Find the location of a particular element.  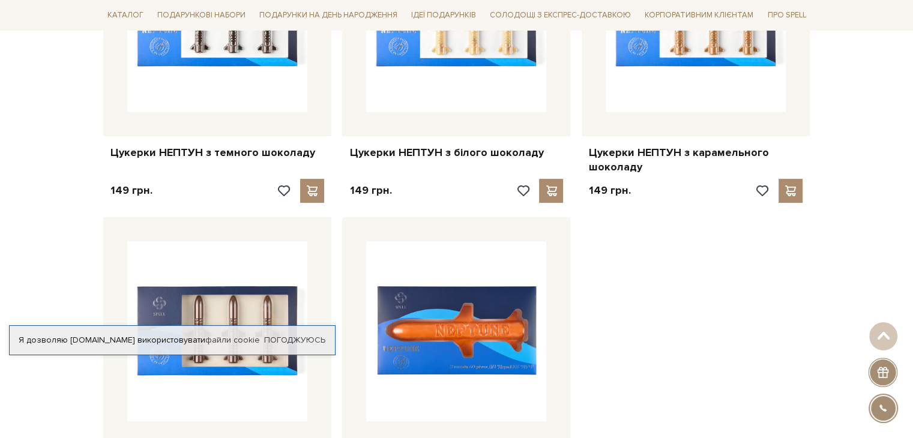

a: Погоджуюсь is located at coordinates (295, 340).